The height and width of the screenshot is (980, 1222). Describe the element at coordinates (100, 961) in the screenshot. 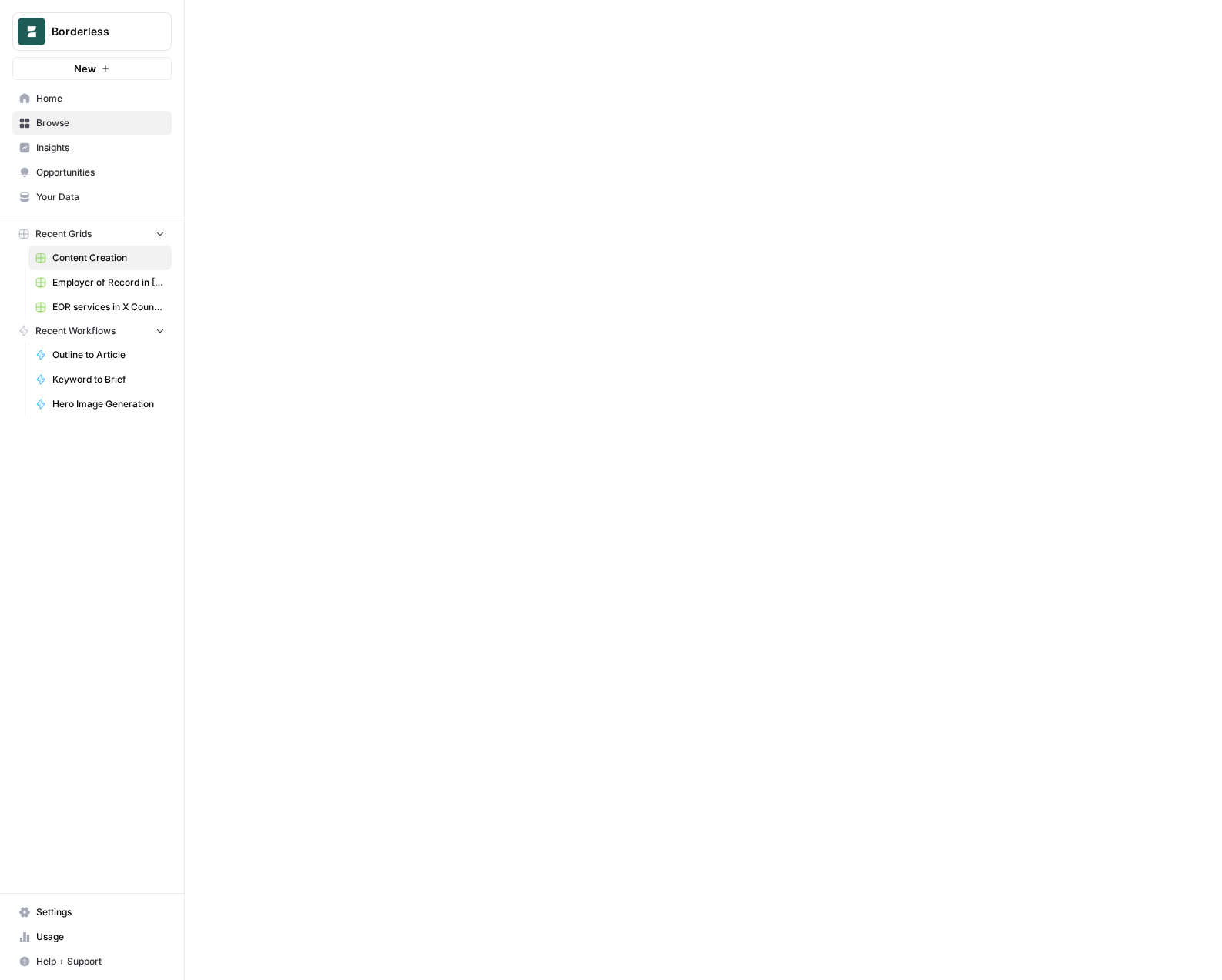

I see `span: Help + Support` at that location.